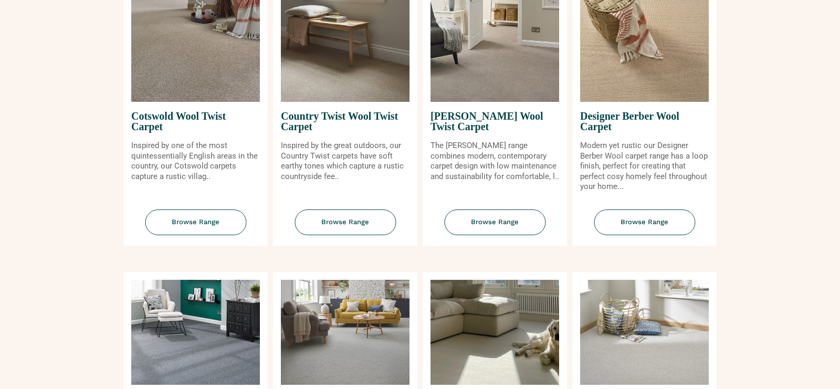 The width and height of the screenshot is (840, 389). I want to click on img: Natural Tones Wool Loop Carpet, so click(644, 332).